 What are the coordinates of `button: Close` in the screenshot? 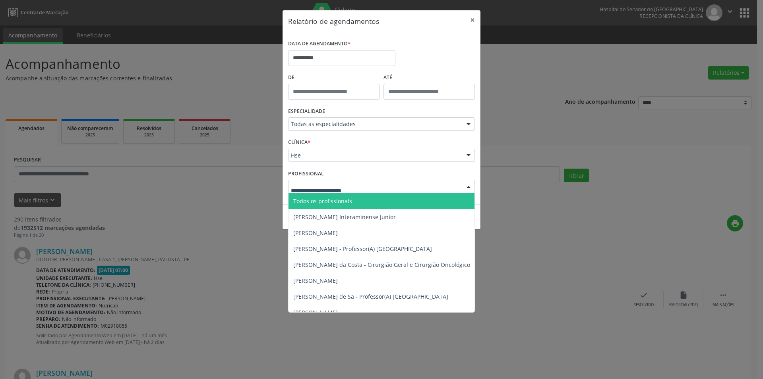 It's located at (473, 20).